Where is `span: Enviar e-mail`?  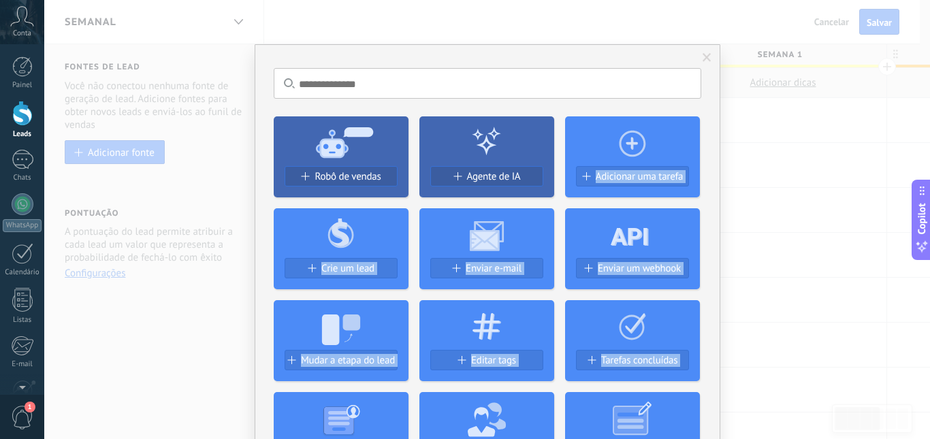
span: Enviar e-mail is located at coordinates (494, 268).